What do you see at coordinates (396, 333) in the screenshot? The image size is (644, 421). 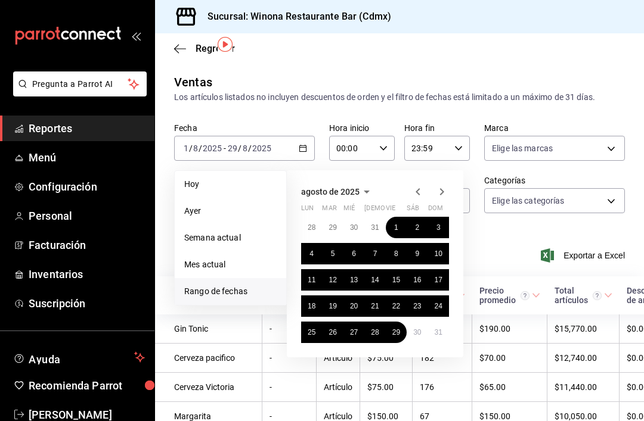 I see `button: 29 de agosto de 2025` at bounding box center [396, 333].